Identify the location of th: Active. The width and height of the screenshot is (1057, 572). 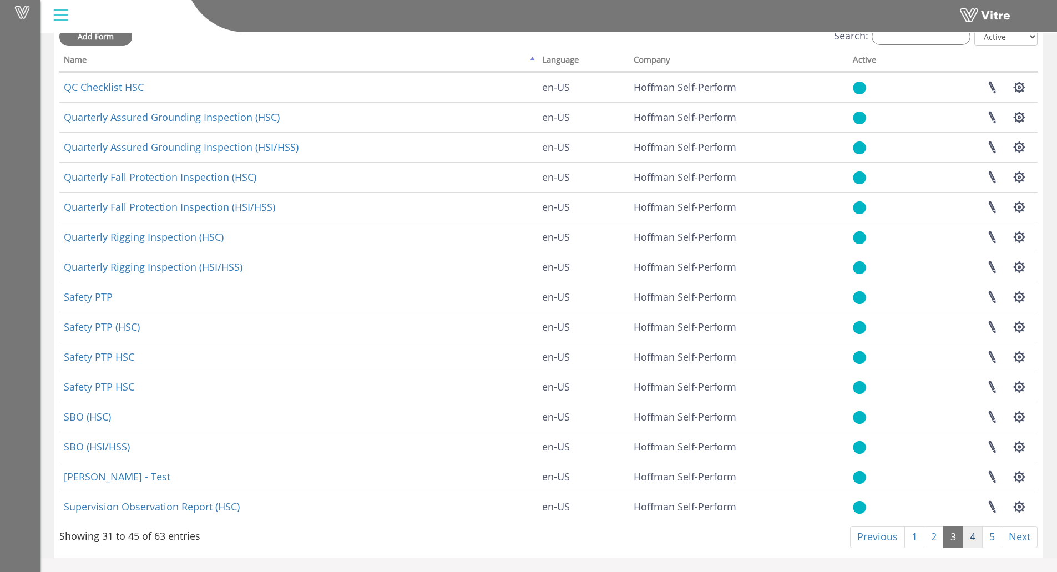
(880, 62).